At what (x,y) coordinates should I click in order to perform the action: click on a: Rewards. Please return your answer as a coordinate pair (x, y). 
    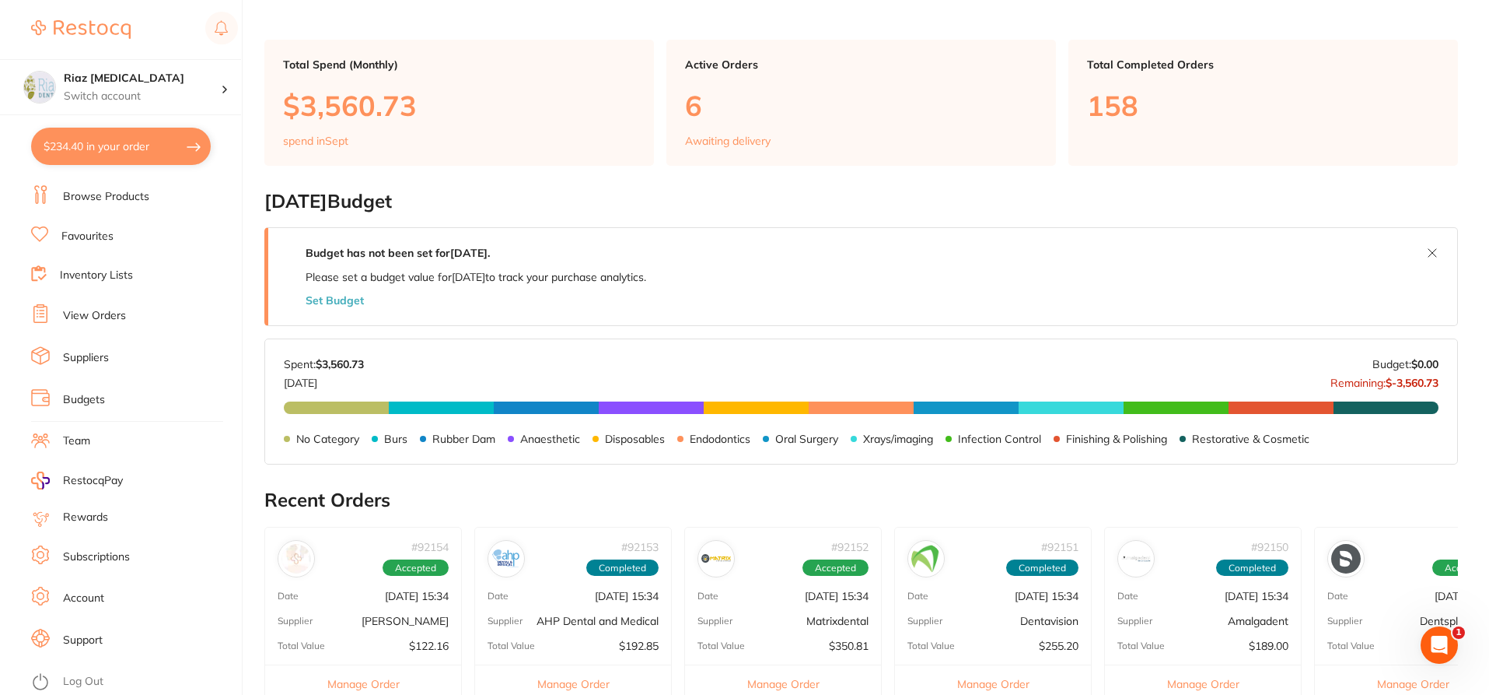
    Looking at the image, I should click on (86, 517).